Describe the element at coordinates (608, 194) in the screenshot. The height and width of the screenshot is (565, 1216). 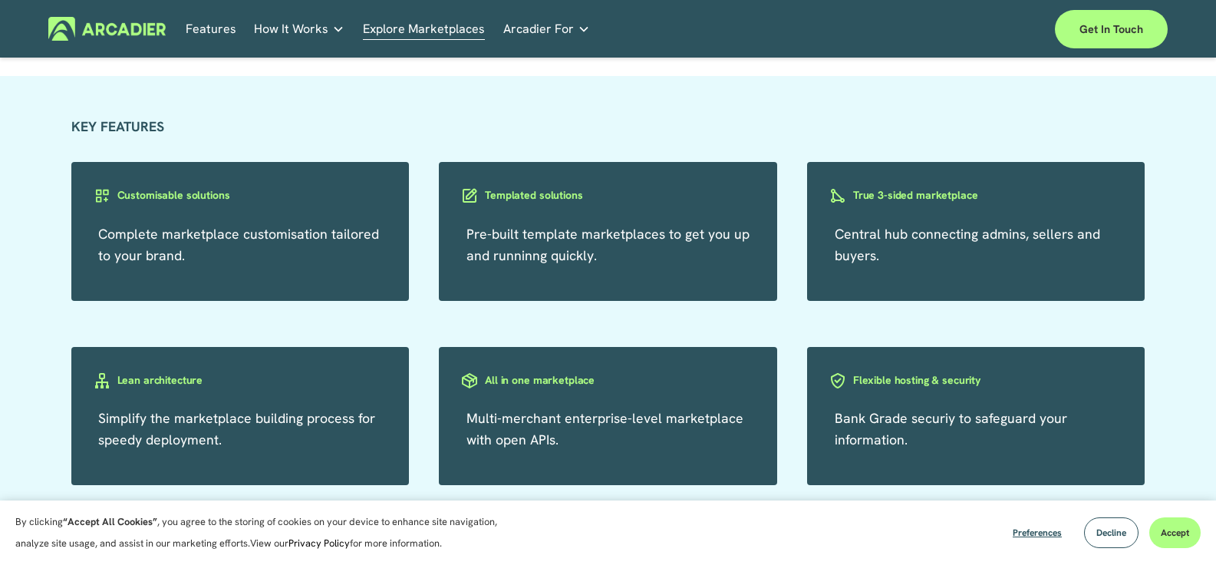
I see `a: Templated solutions` at that location.